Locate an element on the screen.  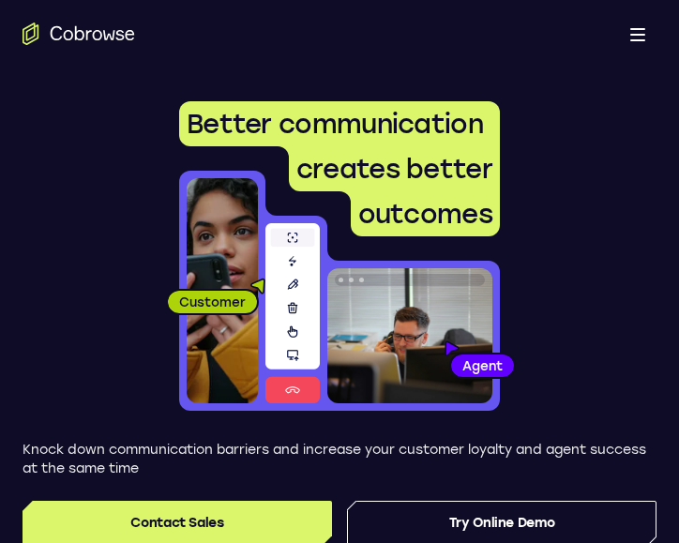
img: A customer support agent talking on the phone is located at coordinates (410, 336).